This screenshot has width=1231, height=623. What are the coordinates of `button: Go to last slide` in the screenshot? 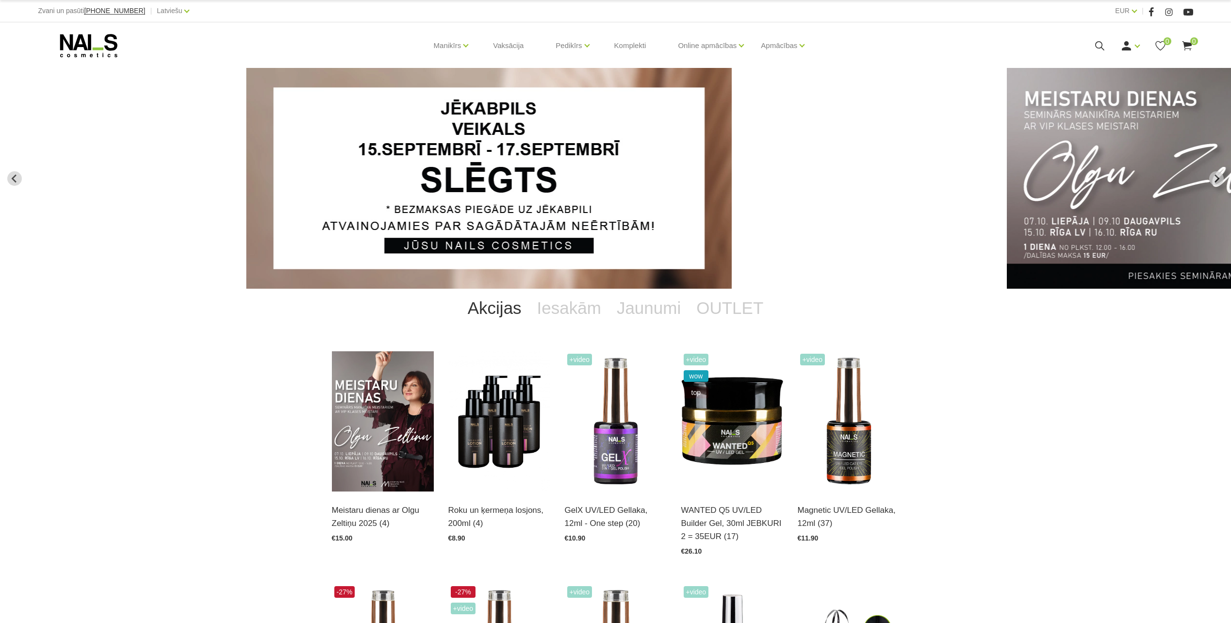 It's located at (15, 179).